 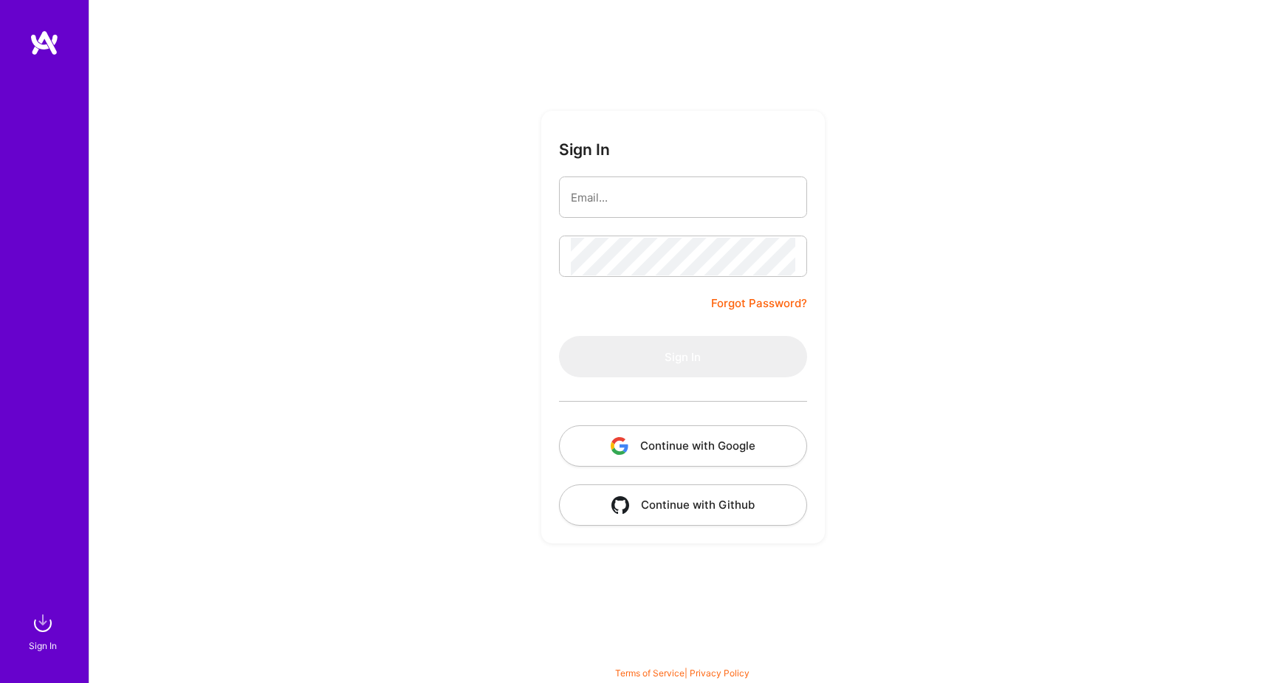 What do you see at coordinates (44, 43) in the screenshot?
I see `img: logo` at bounding box center [44, 43].